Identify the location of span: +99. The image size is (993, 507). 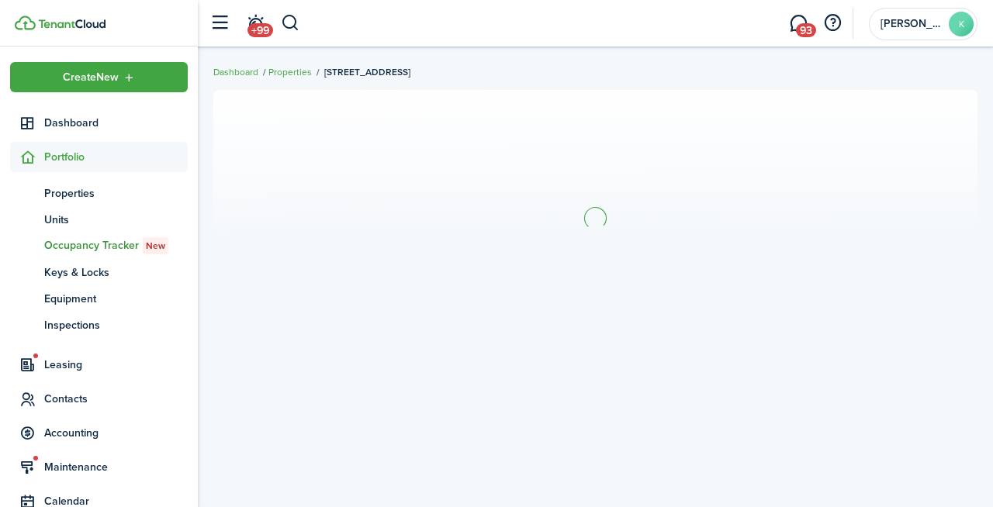
(260, 30).